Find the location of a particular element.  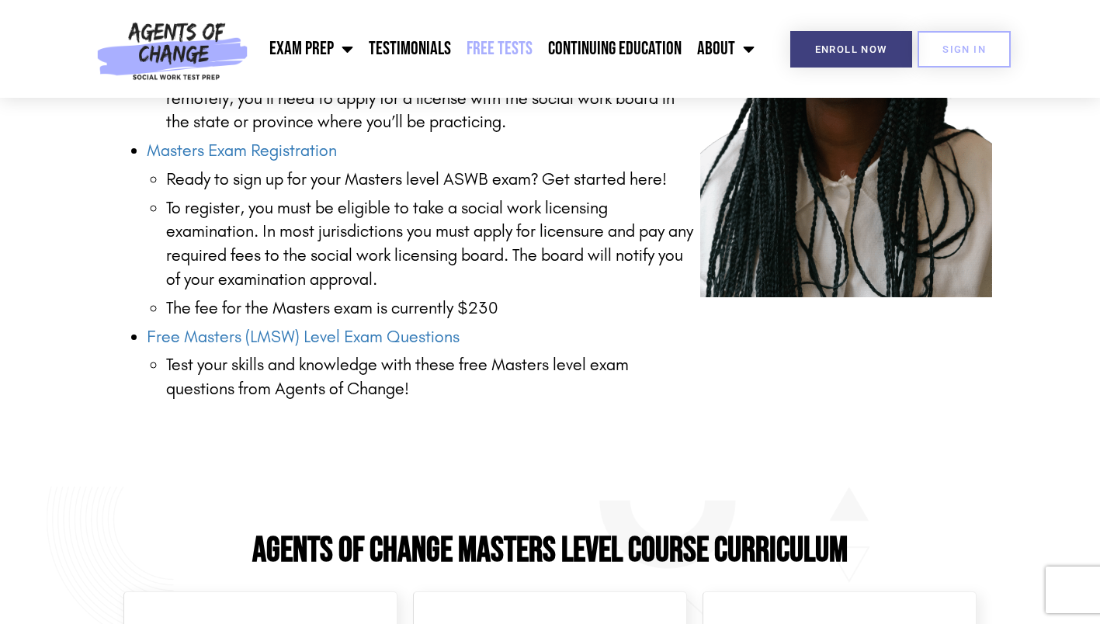

li: Ready to sign up for your Masters level ASWB exam? Get started here! is located at coordinates (433, 179).